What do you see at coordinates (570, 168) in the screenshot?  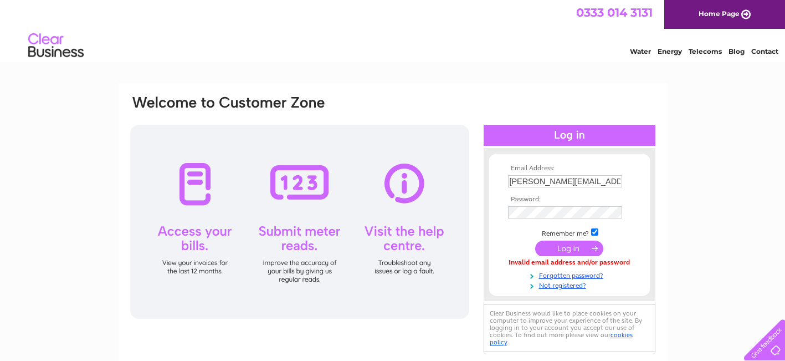 I see `th: Email Address:` at bounding box center [570, 168].